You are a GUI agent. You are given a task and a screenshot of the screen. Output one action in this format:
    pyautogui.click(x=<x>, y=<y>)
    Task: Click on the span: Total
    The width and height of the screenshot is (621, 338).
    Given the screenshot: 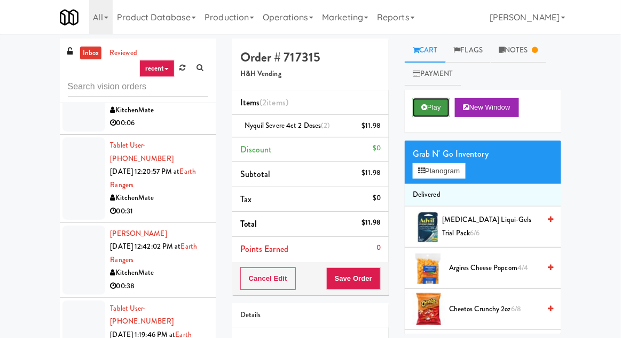 What is the action you would take?
    pyautogui.click(x=249, y=223)
    